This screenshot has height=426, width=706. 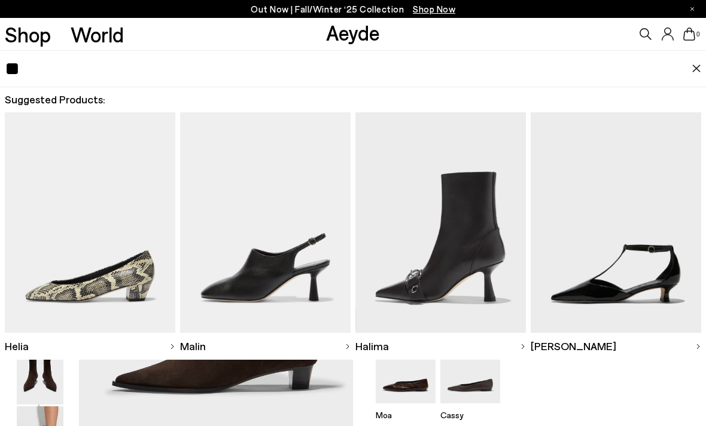 What do you see at coordinates (434, 9) in the screenshot?
I see `span: Navigate to /collections/new-in` at bounding box center [434, 9].